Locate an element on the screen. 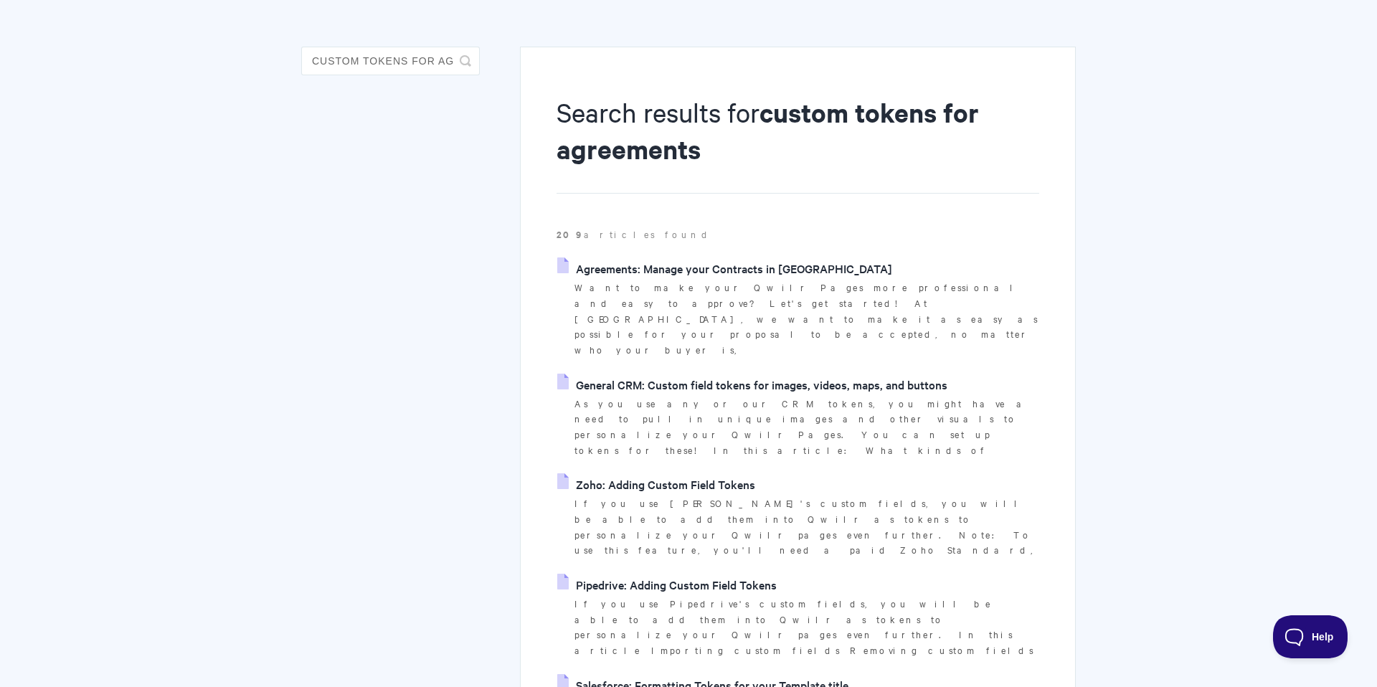 The image size is (1377, 687). strong: custom tokens for agreements is located at coordinates (768, 131).